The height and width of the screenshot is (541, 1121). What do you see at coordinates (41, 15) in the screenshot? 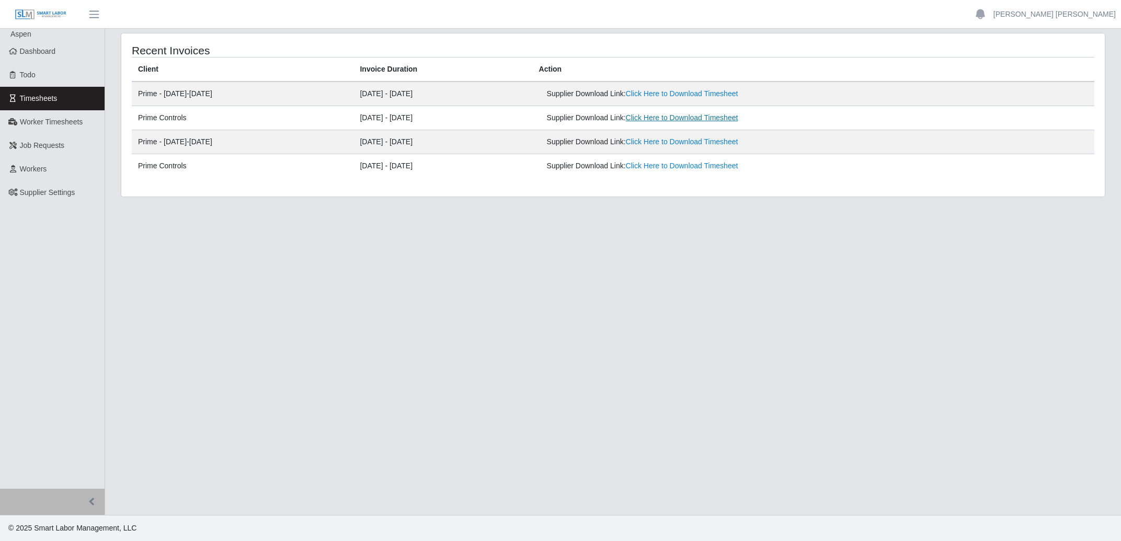
I see `img: SLM Logo` at bounding box center [41, 15].